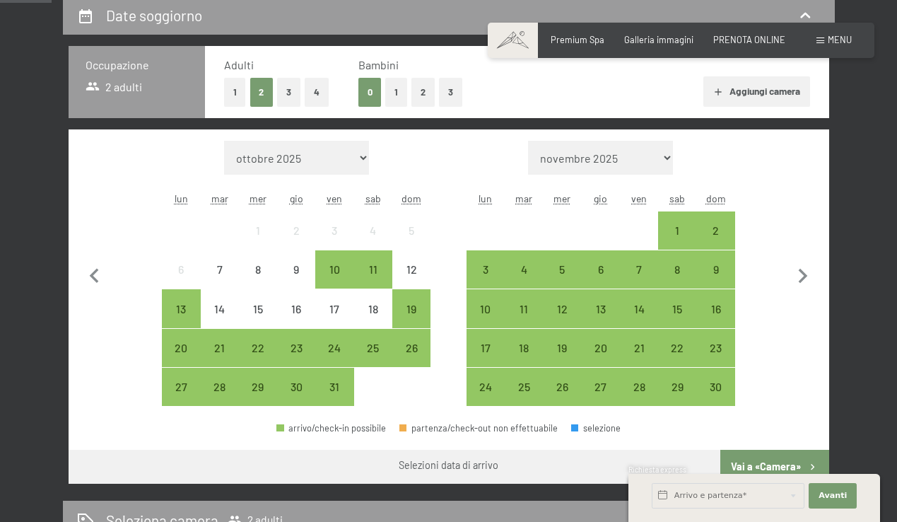 The image size is (897, 522). Describe the element at coordinates (258, 281) in the screenshot. I see `div: 8` at that location.